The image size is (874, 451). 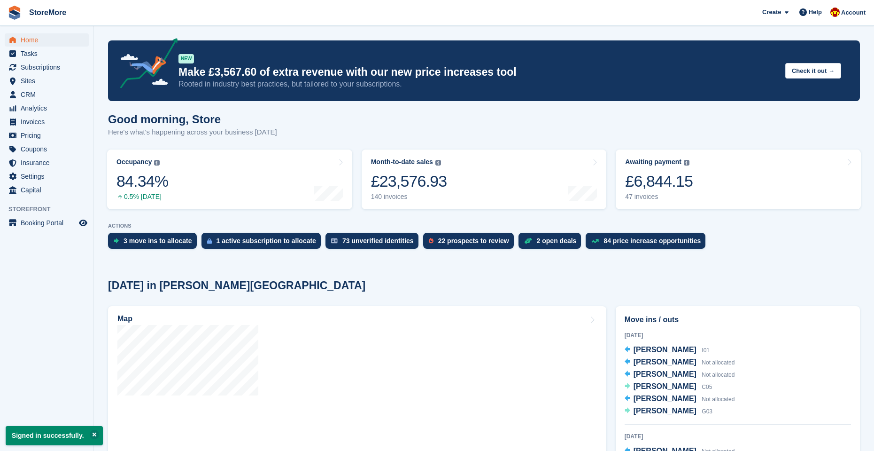 What do you see at coordinates (49, 108) in the screenshot?
I see `span: Analytics` at bounding box center [49, 108].